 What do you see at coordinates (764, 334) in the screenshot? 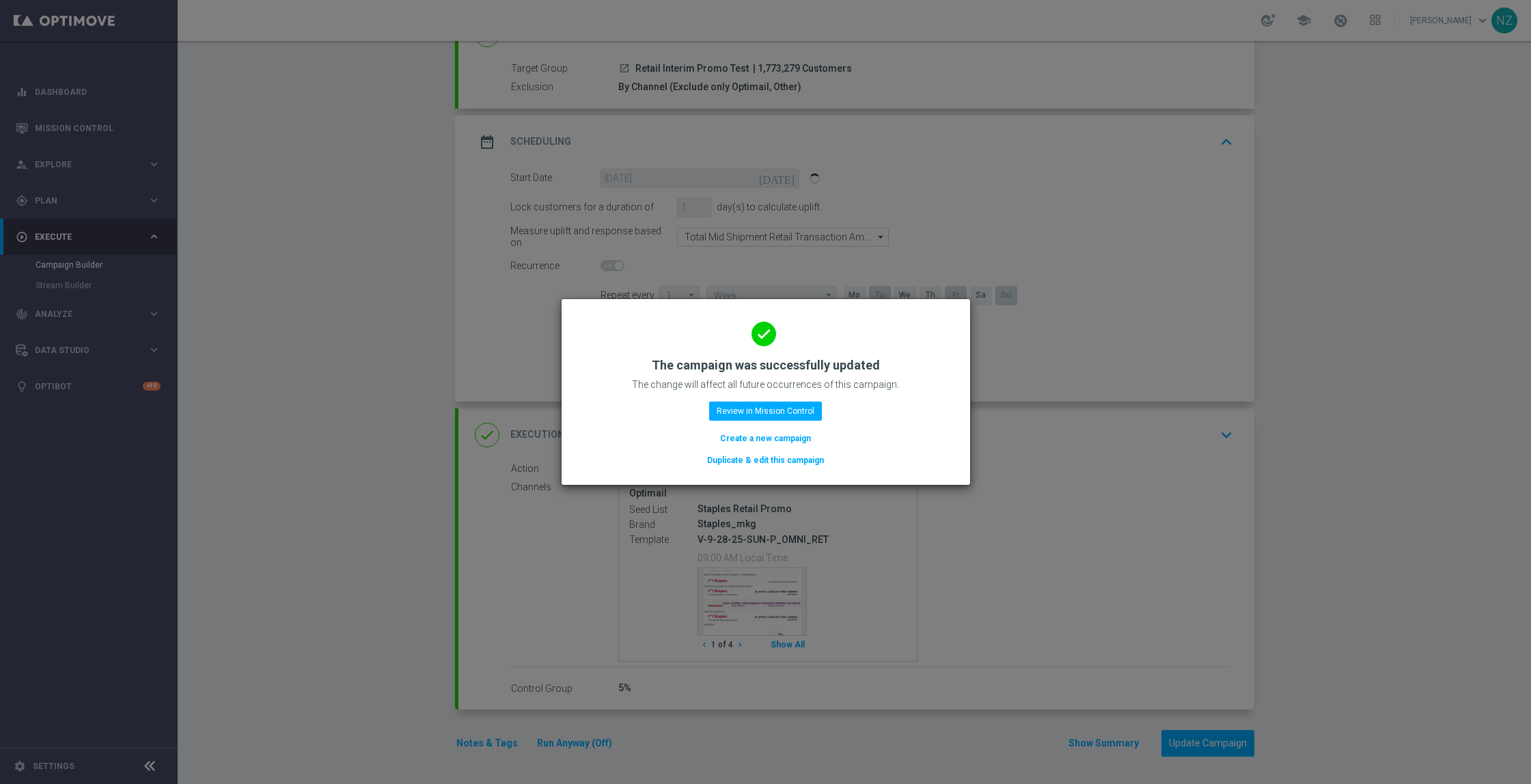
I see `i: done` at bounding box center [764, 334].